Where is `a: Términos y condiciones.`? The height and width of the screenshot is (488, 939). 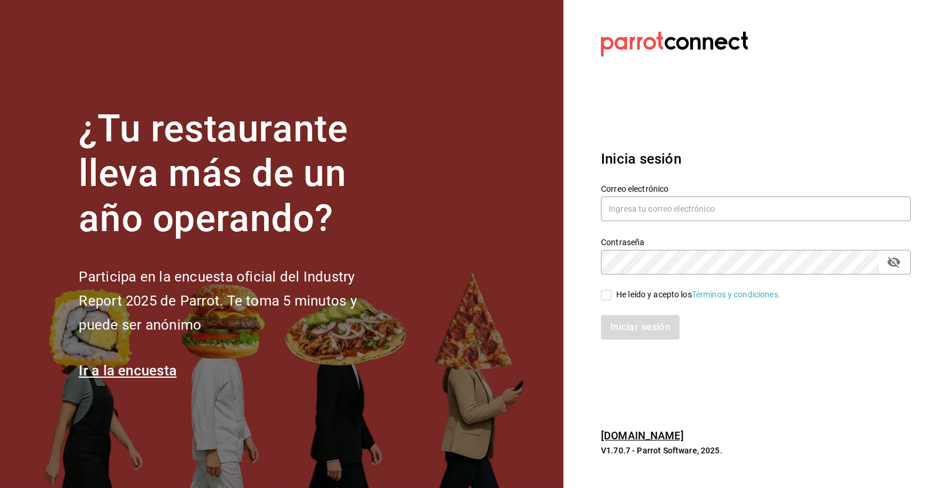 a: Términos y condiciones. is located at coordinates (736, 295).